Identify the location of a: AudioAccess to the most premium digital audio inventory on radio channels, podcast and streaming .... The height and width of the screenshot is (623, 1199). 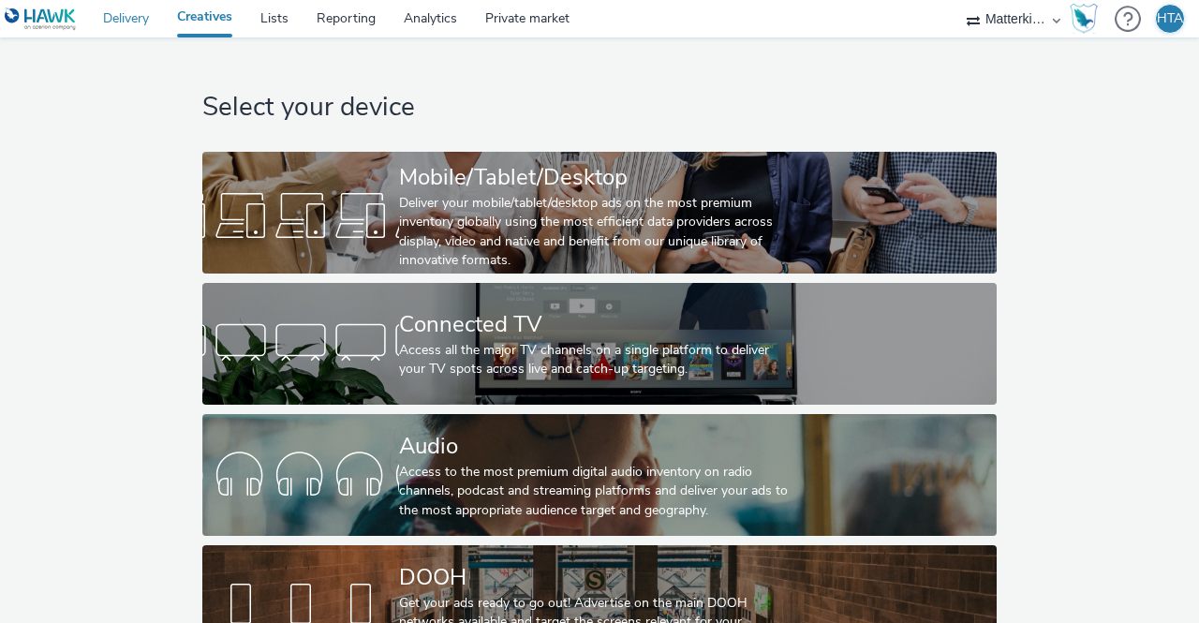
(600, 475).